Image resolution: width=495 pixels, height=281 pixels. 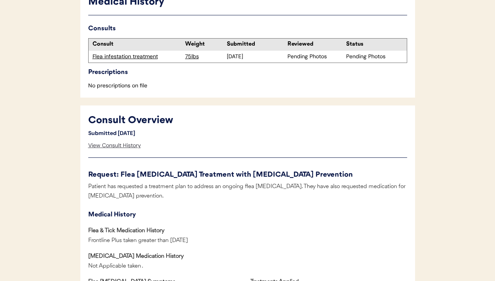 I want to click on div: Flea infestation treatment, so click(x=137, y=57).